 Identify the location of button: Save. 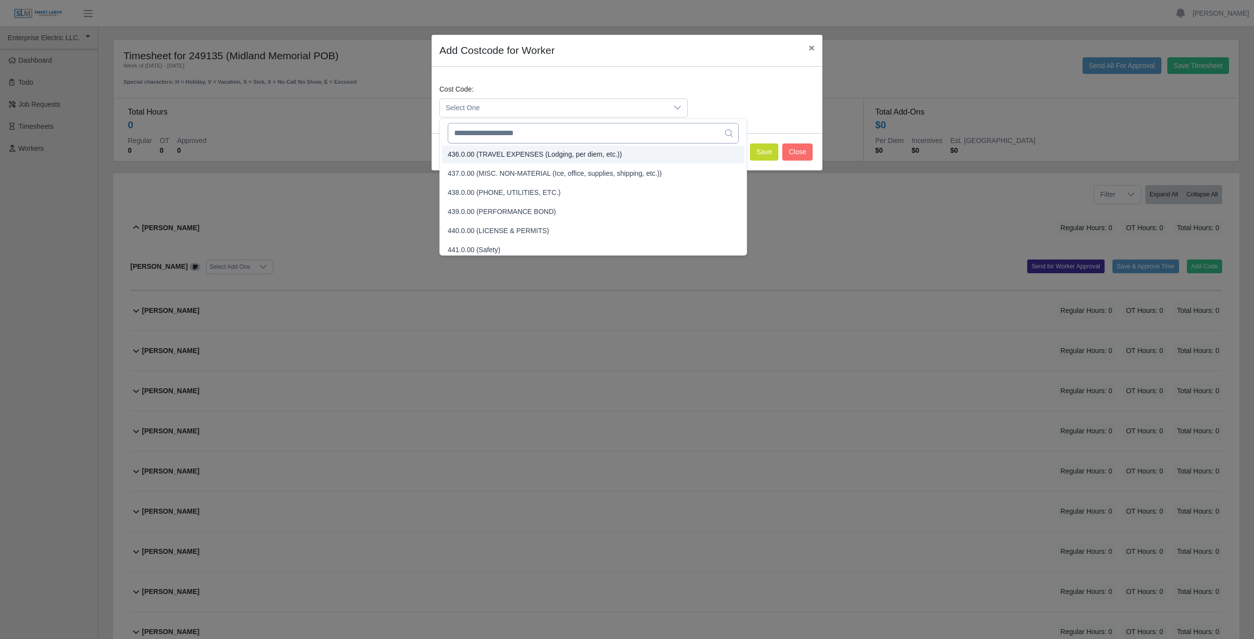
(764, 152).